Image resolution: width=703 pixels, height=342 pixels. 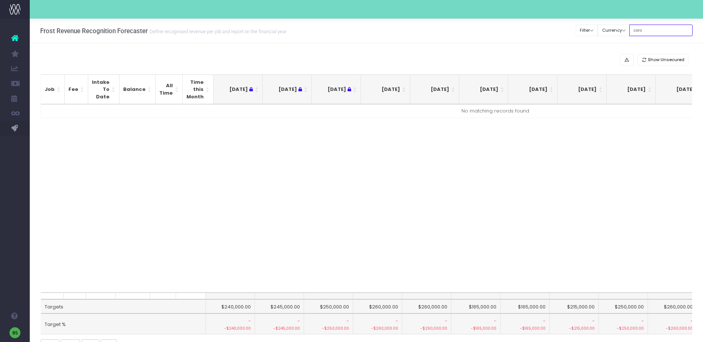 I want to click on small: Define recognised revenue per job and report on the financial year, so click(x=217, y=31).